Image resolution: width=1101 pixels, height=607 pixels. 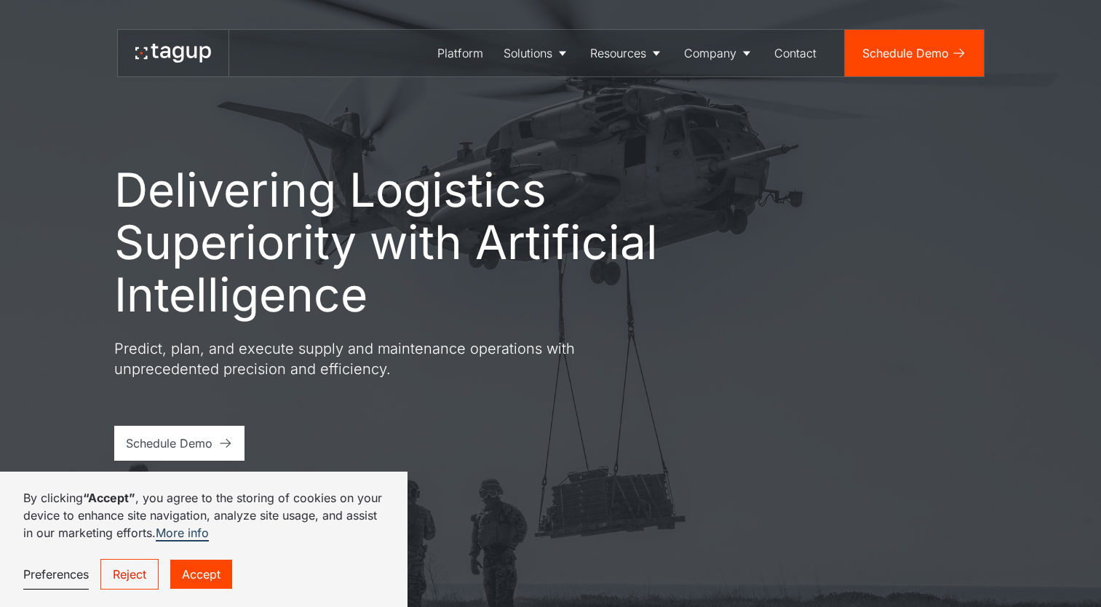 I want to click on div: Platform, so click(x=460, y=53).